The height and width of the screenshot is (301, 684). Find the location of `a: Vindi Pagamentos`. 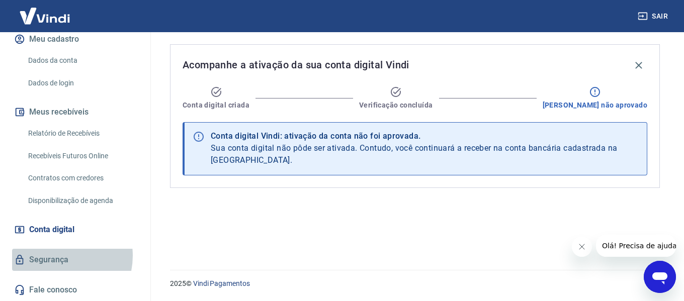

a: Vindi Pagamentos is located at coordinates (221, 284).